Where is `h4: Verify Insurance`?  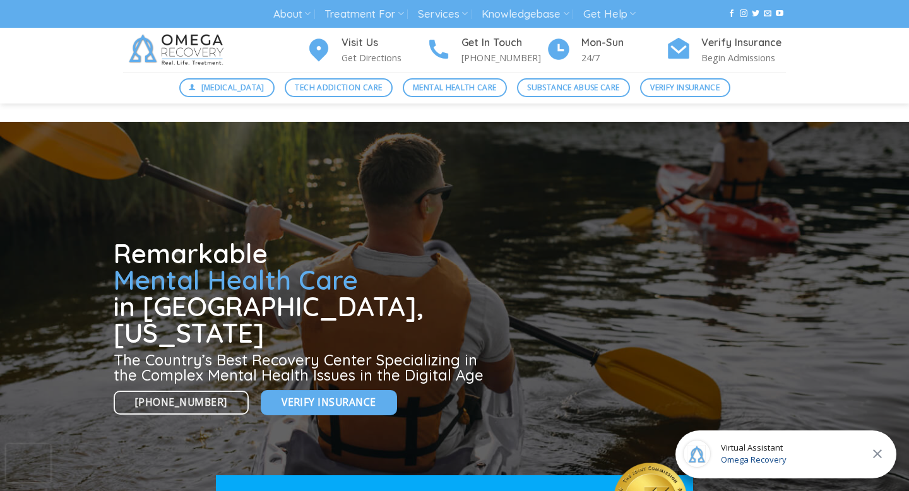
h4: Verify Insurance is located at coordinates (744, 43).